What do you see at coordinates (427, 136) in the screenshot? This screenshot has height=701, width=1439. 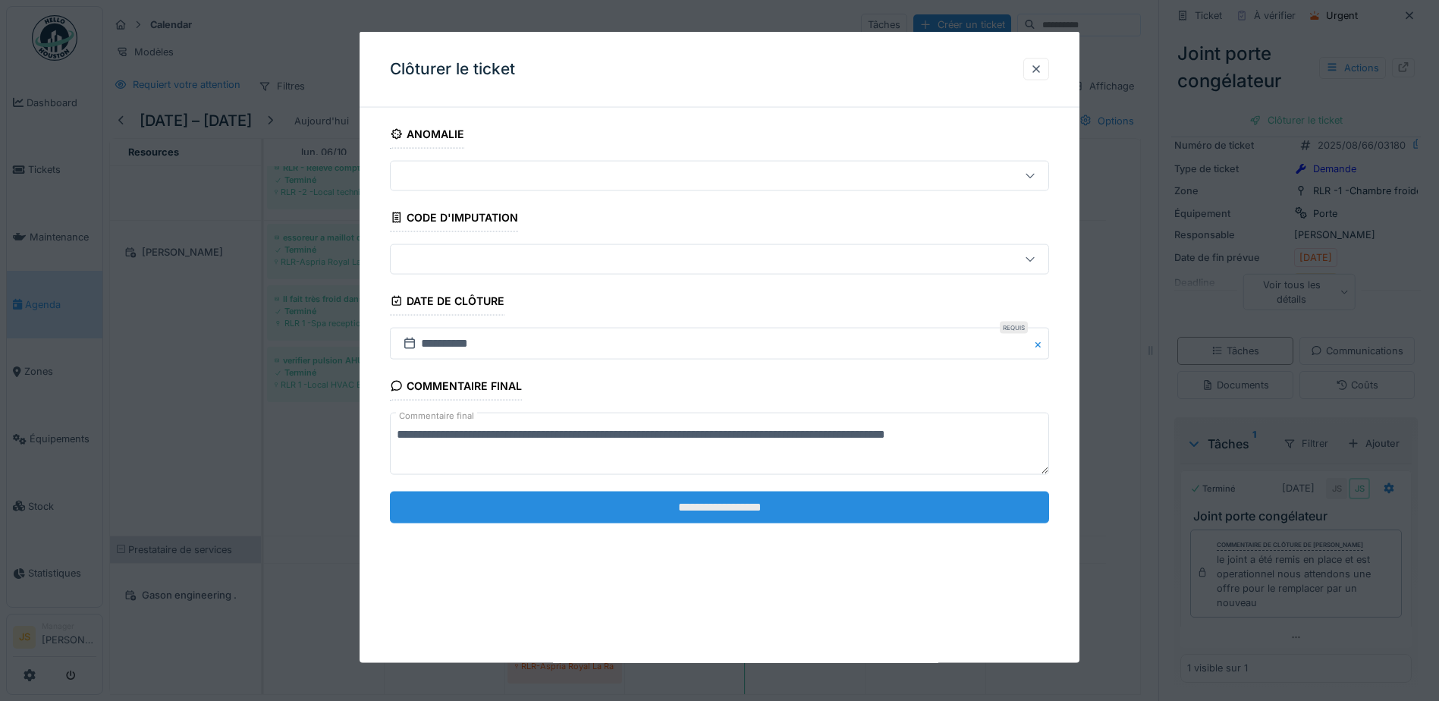 I see `div: Anomalie` at bounding box center [427, 136].